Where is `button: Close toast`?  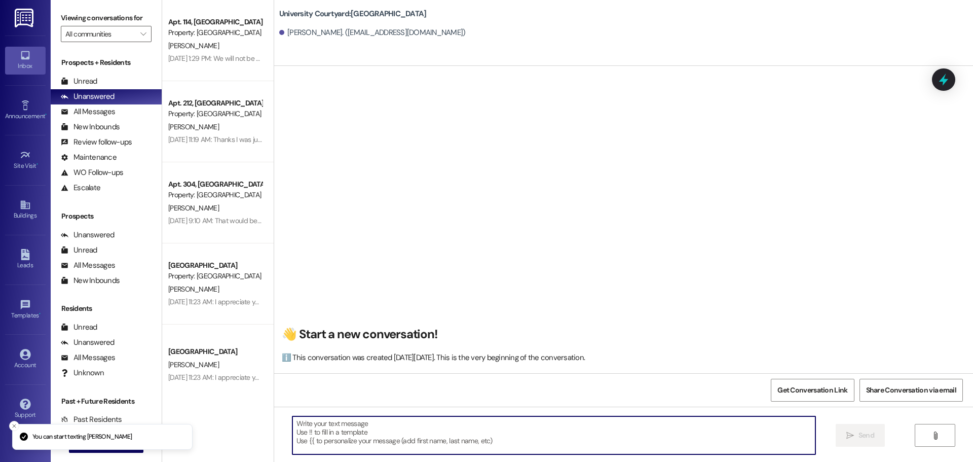
button: Close toast is located at coordinates (14, 426).